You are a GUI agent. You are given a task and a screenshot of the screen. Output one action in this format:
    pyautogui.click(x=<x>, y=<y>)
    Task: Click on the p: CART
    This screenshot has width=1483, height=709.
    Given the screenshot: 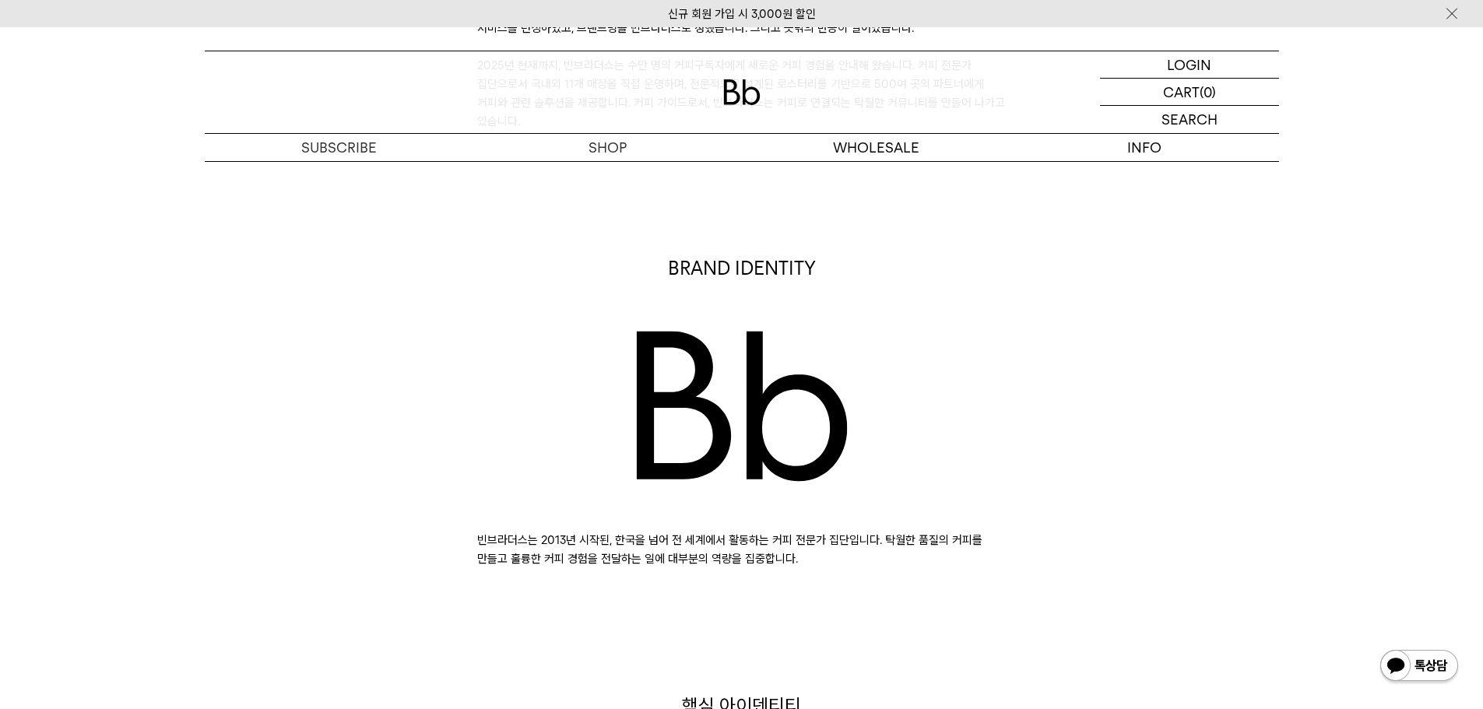 What is the action you would take?
    pyautogui.click(x=1181, y=92)
    